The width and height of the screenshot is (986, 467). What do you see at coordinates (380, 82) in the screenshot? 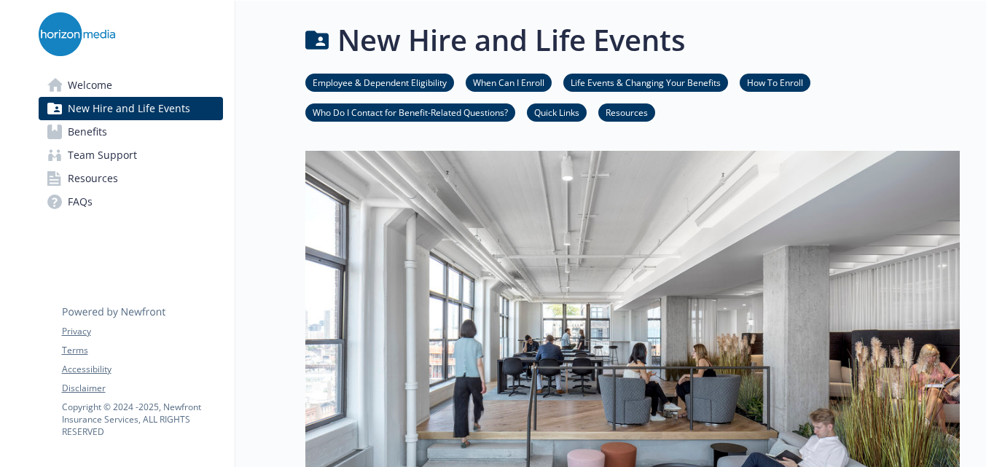
I see `a: Employee & Dependent Eligibility` at bounding box center [380, 82].